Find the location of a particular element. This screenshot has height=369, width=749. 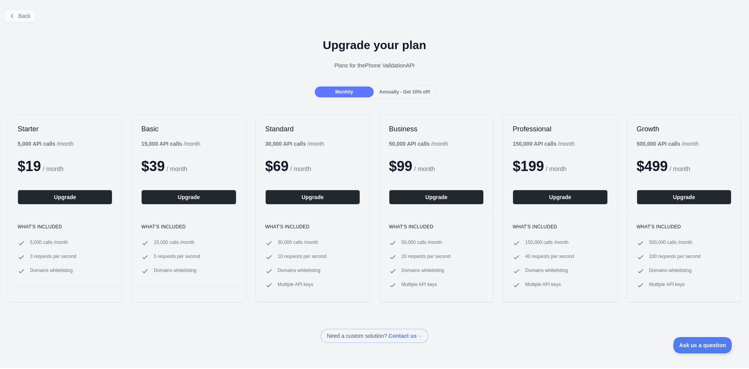

b: 150,000 API calls is located at coordinates (534, 144).